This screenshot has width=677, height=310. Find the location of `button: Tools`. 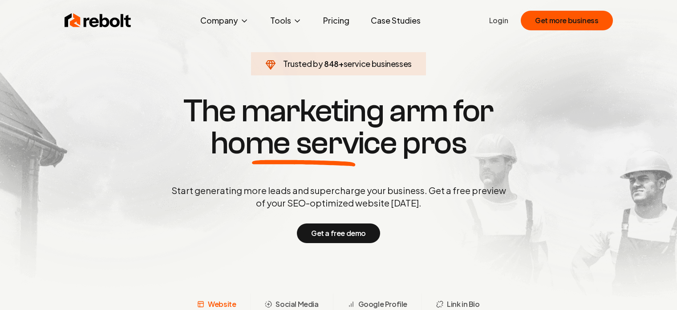

button: Tools is located at coordinates (286, 20).